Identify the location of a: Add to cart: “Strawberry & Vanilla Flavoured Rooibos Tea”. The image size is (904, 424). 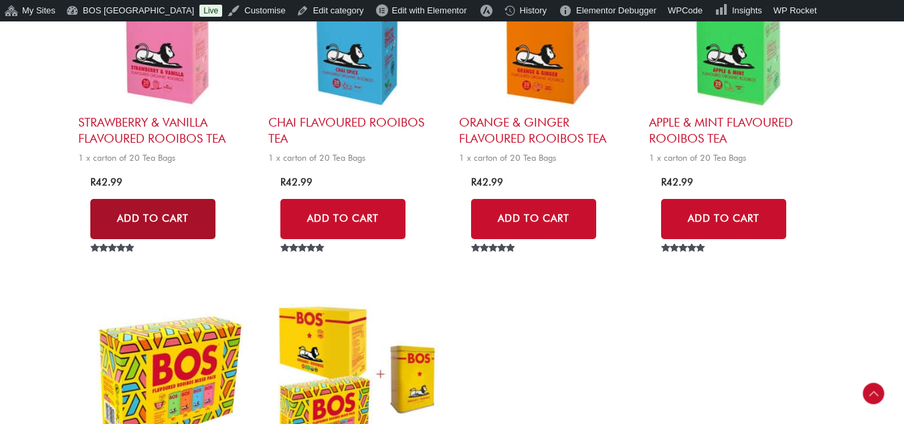
(153, 219).